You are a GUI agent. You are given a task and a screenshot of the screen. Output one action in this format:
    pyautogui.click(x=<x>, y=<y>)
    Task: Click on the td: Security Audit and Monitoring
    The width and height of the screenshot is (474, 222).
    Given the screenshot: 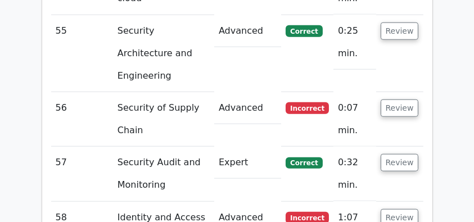 What is the action you would take?
    pyautogui.click(x=163, y=174)
    